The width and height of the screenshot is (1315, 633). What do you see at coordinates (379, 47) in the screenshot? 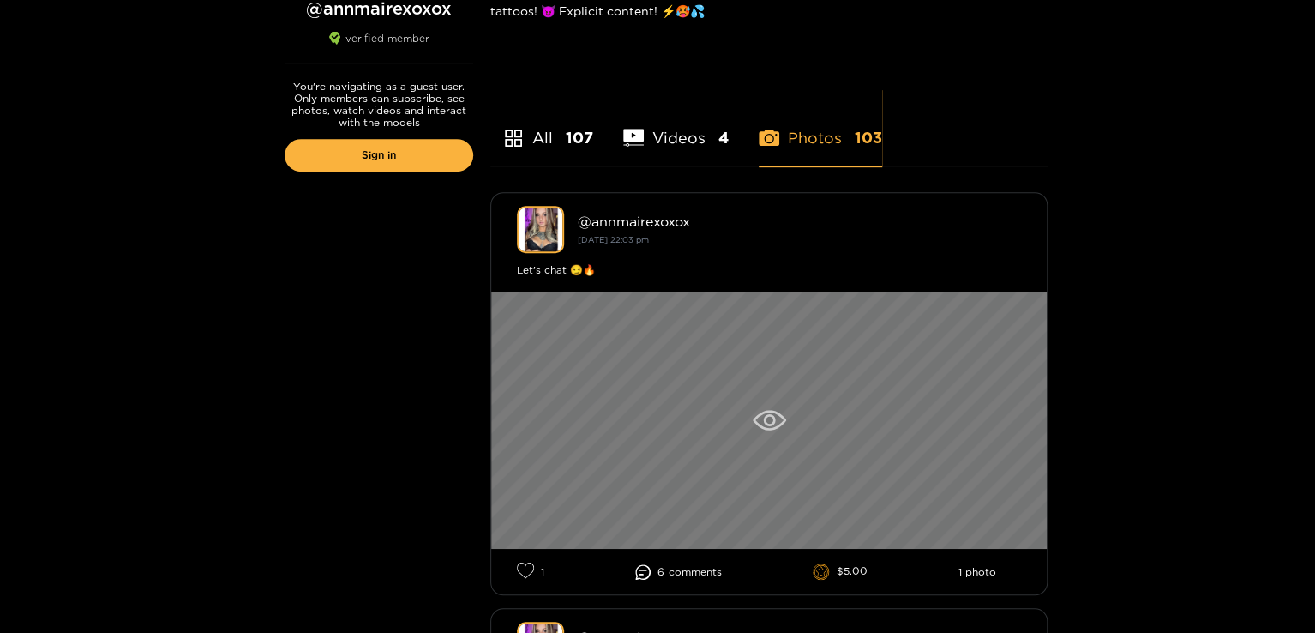
I see `div: verified member` at bounding box center [379, 47].